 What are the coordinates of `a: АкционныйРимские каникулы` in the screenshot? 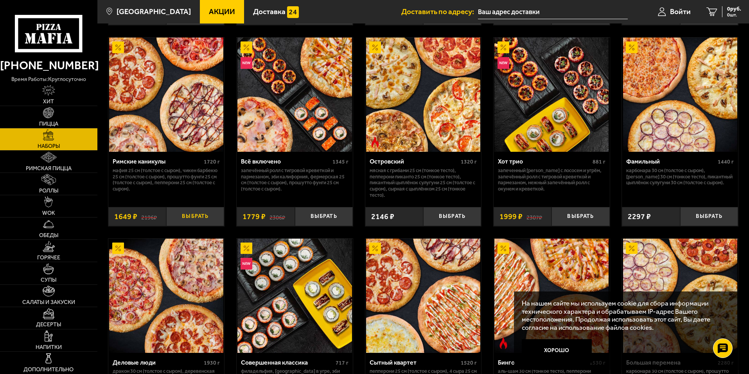 It's located at (166, 95).